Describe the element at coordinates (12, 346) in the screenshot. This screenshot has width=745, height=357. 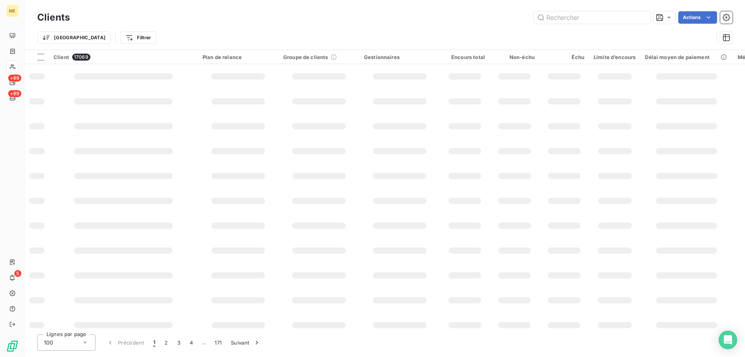
I see `img: Logo LeanPay` at that location.